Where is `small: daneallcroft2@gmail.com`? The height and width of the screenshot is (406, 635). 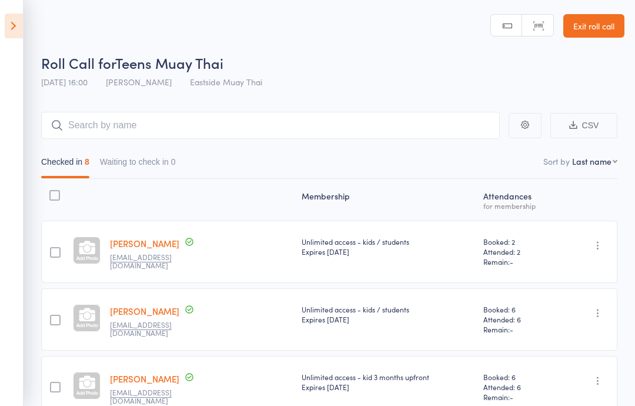 small: daneallcroft2@gmail.com is located at coordinates (148, 261).